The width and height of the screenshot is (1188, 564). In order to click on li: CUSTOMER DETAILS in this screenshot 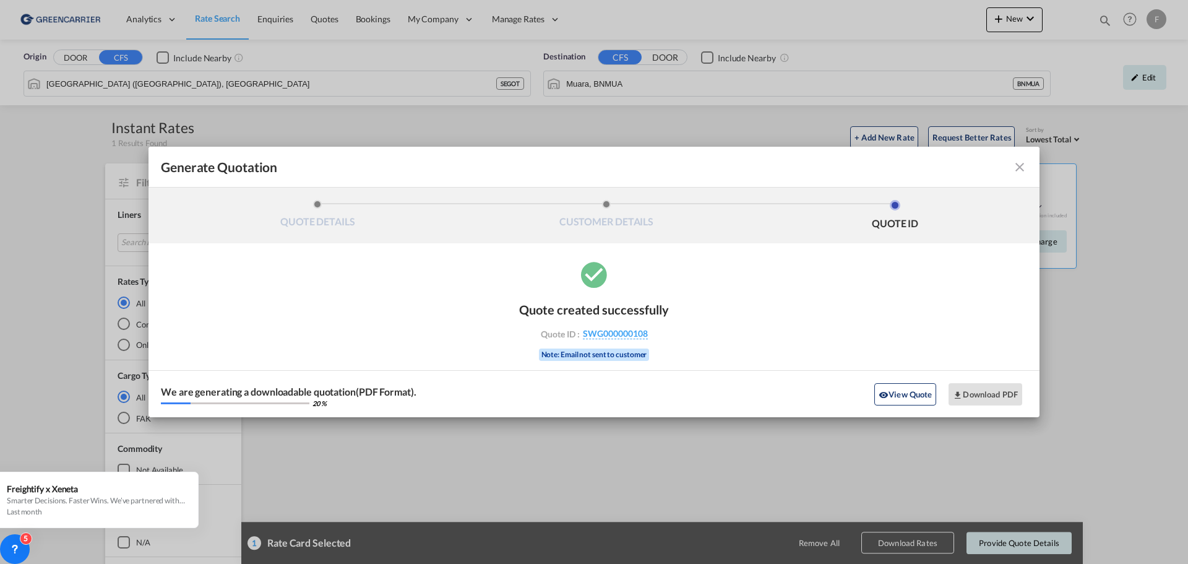, I will do `click(606, 217)`.